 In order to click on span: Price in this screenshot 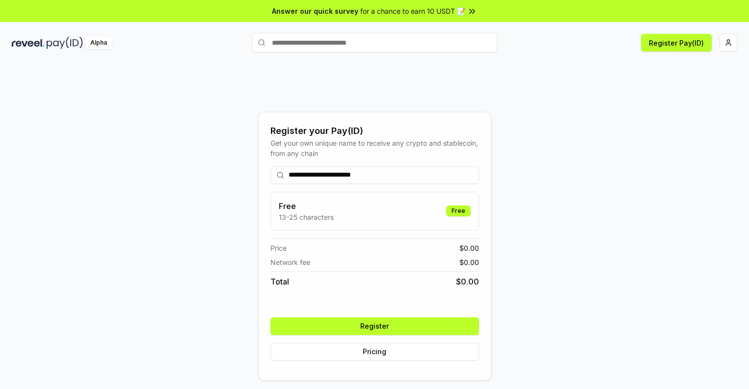, I will do `click(278, 248)`.